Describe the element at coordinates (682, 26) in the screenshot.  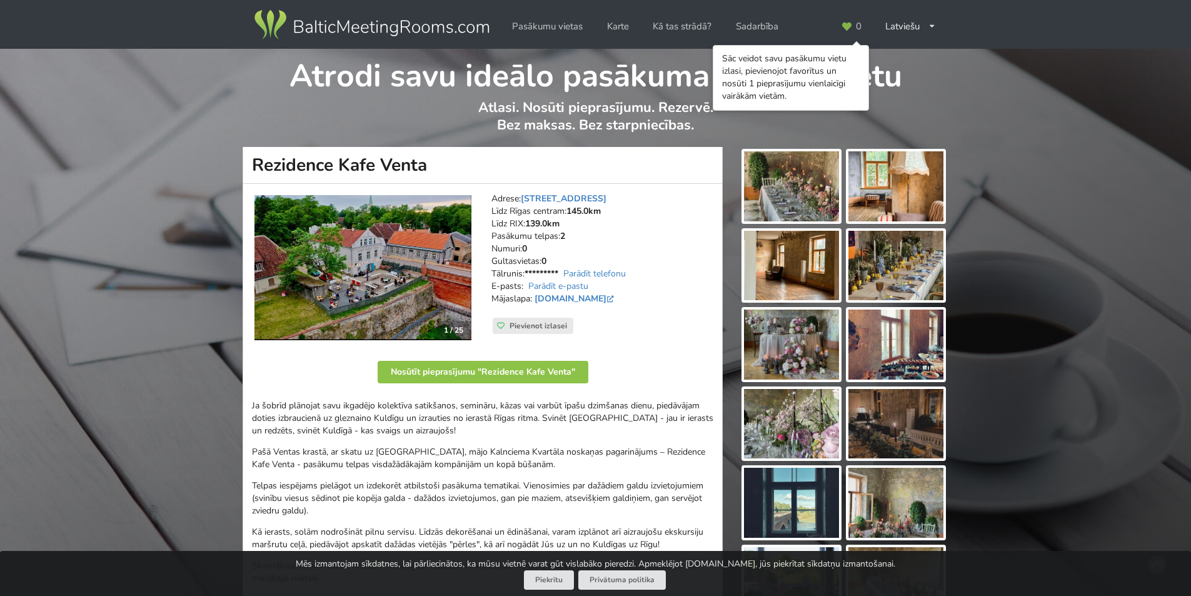
I see `a: Kā tas strādā?` at that location.